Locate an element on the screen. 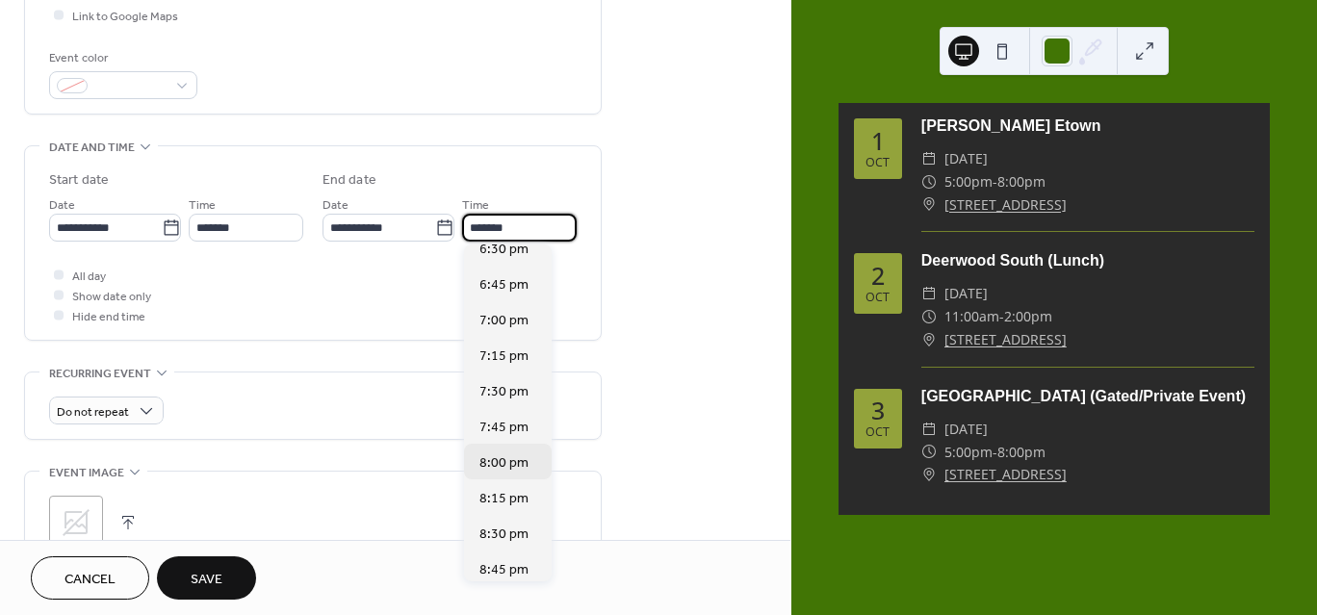 The image size is (1317, 615). span: 11:00am is located at coordinates (972, 317).